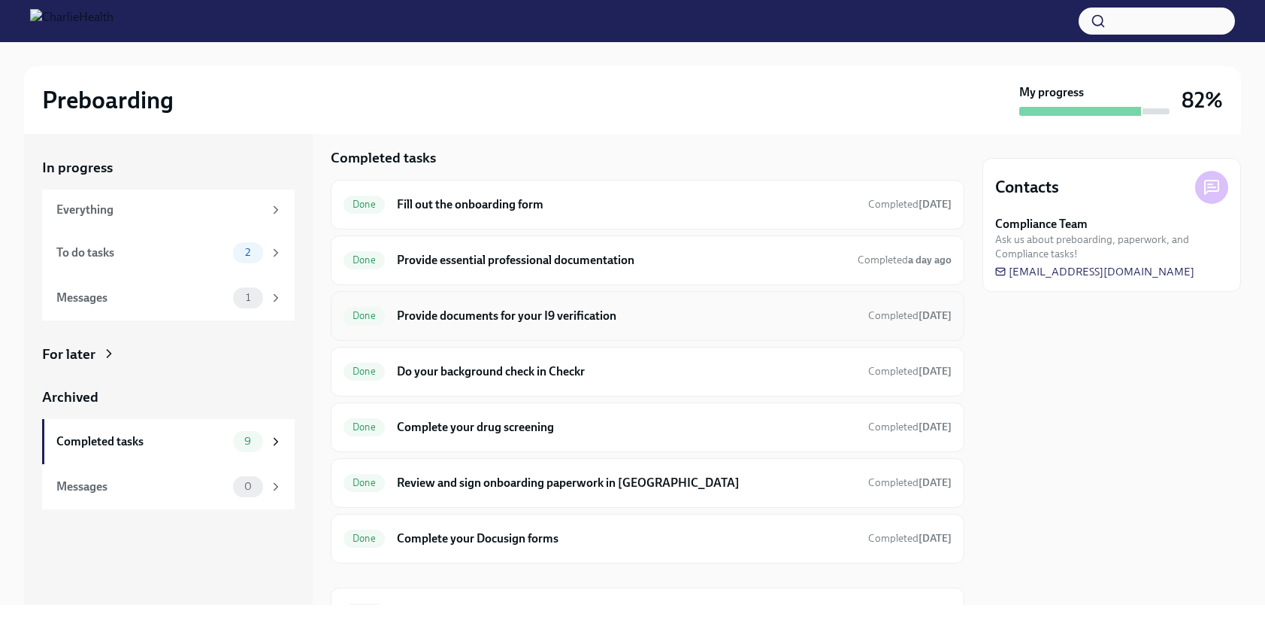 This screenshot has width=1265, height=620. I want to click on h3: 82%, so click(1202, 100).